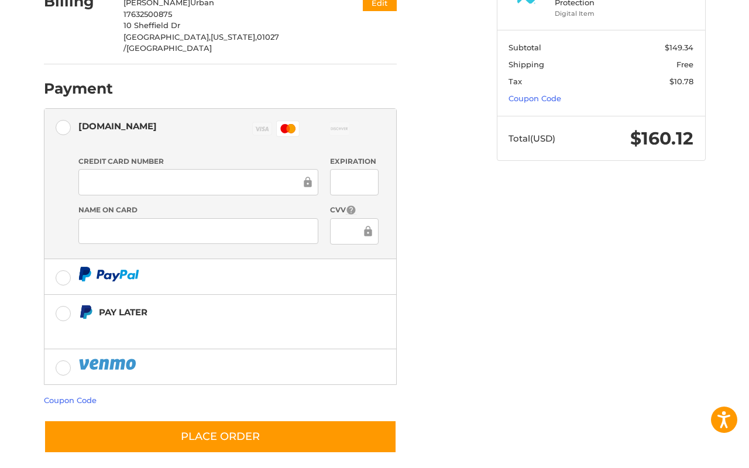 This screenshot has width=749, height=468. I want to click on li: Digital Item, so click(599, 13).